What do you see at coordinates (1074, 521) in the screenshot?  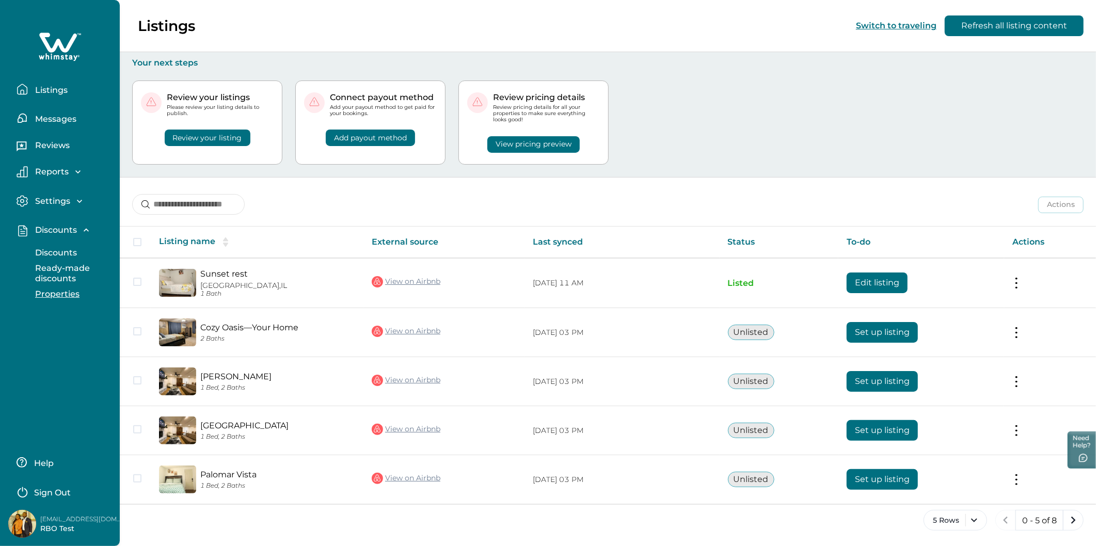 I see `button: next page` at bounding box center [1074, 521].